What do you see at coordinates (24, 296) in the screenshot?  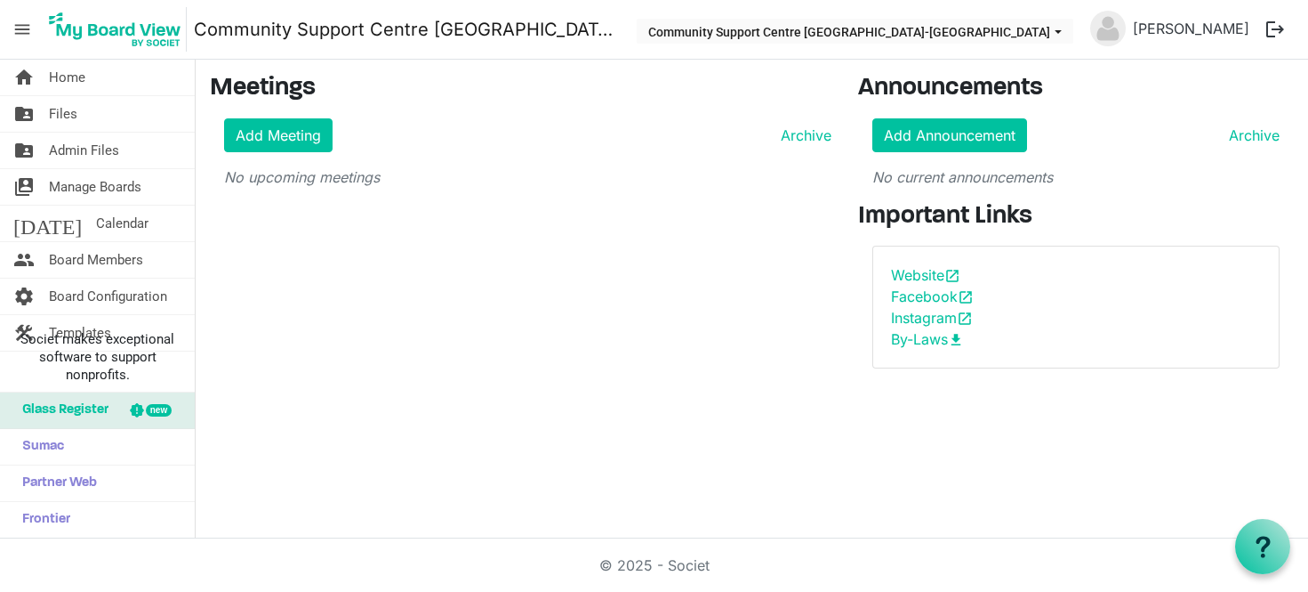 I see `span: settings` at bounding box center [24, 296].